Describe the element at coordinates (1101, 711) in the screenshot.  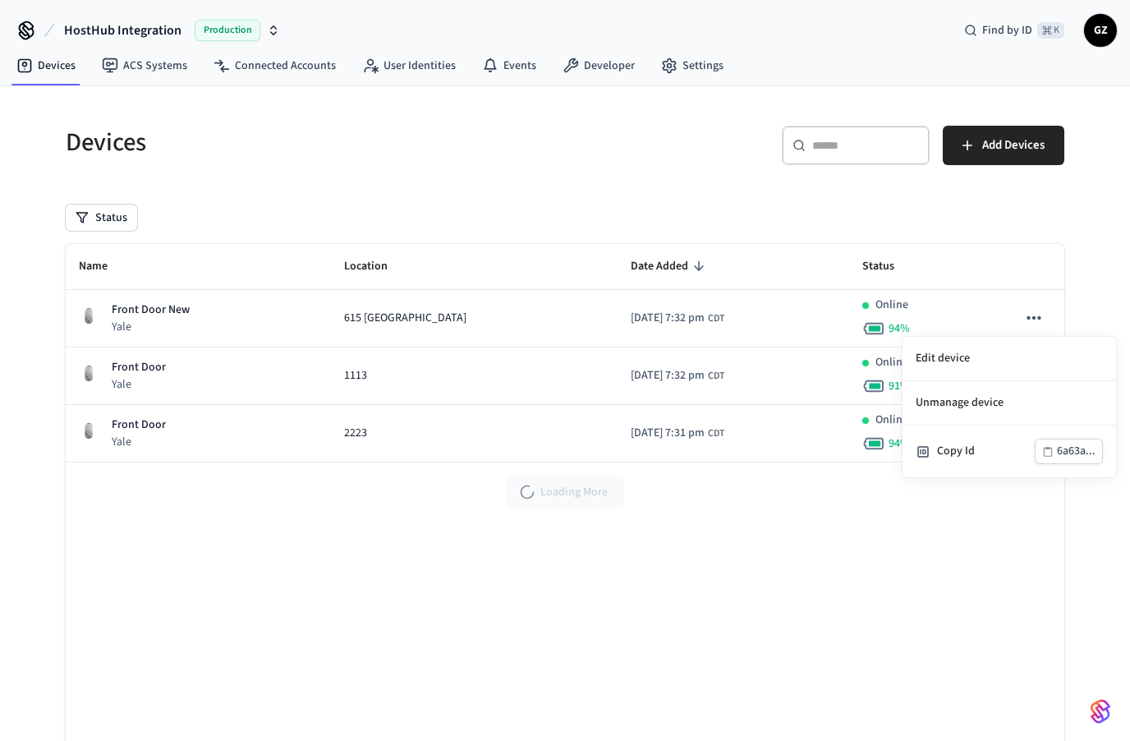
I see `img: SeamLogoGradient.69752ec5.svg` at that location.